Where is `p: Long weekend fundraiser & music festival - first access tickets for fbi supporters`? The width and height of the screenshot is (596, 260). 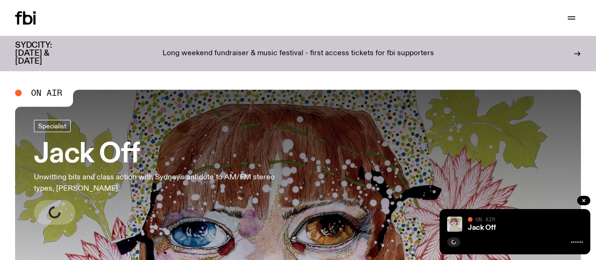
p: Long weekend fundraiser & music festival - first access tickets for fbi supporters is located at coordinates (298, 54).